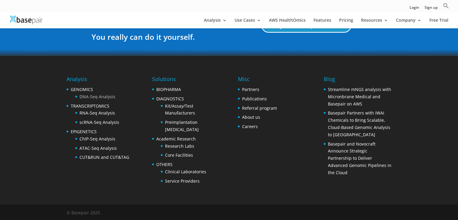 The image size is (458, 220). What do you see at coordinates (446, 6) in the screenshot?
I see `svg: Search` at bounding box center [446, 6].